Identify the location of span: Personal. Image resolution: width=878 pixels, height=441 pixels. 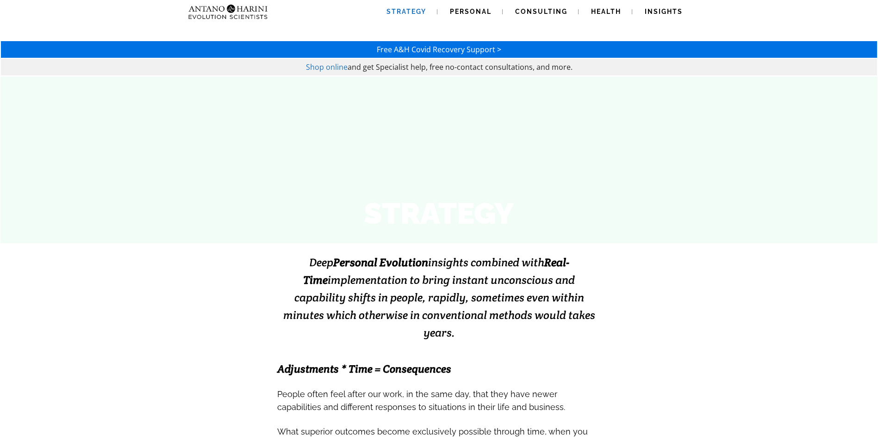
(470, 12).